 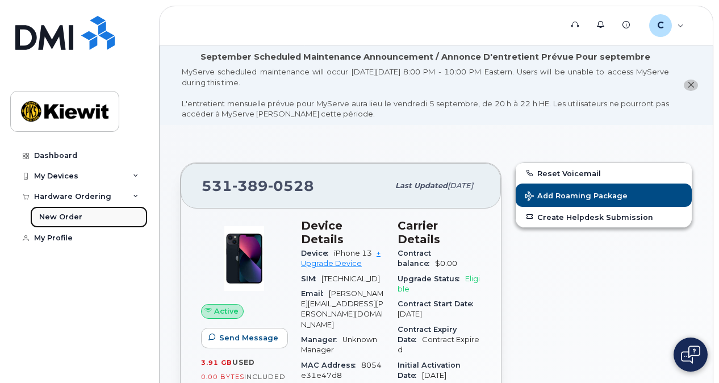 What do you see at coordinates (439, 284) in the screenshot?
I see `span: Eligible` at bounding box center [439, 284].